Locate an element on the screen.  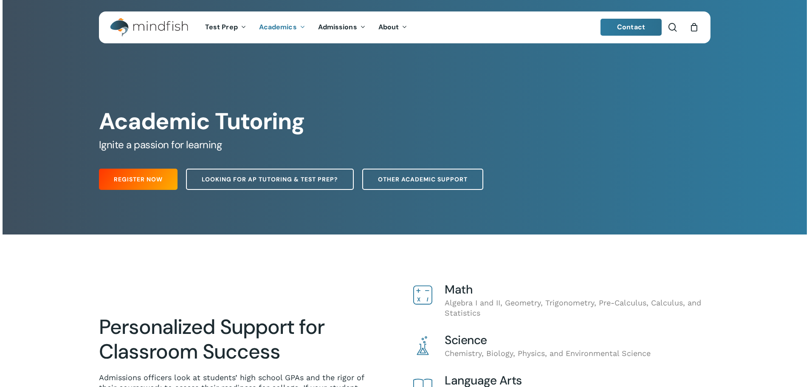
span: Looking for AP Tutoring & Test Prep? is located at coordinates (270, 179).